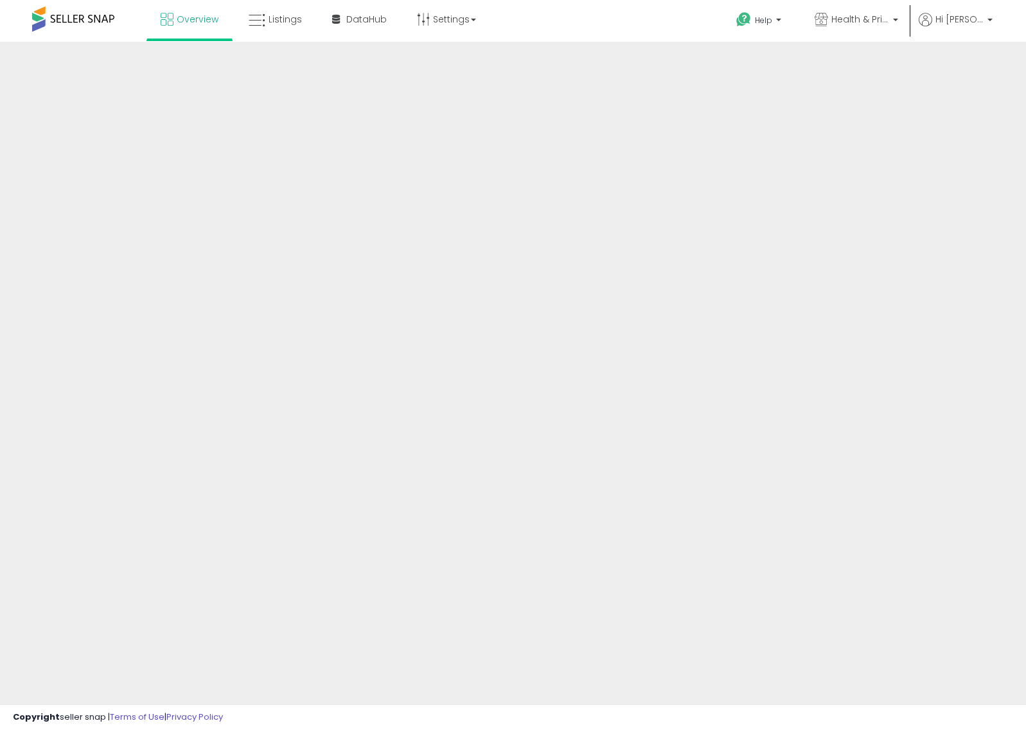  Describe the element at coordinates (285, 19) in the screenshot. I see `span: Listings` at that location.